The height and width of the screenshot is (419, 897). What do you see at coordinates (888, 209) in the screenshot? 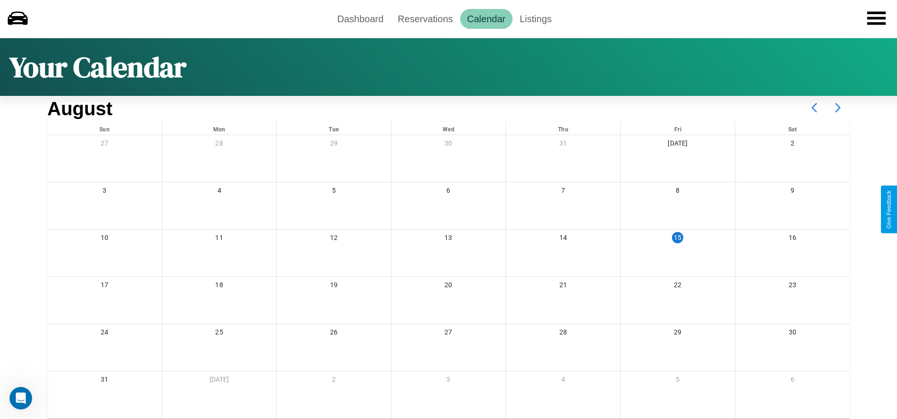
I see `div: Give Feedback` at bounding box center [888, 209].